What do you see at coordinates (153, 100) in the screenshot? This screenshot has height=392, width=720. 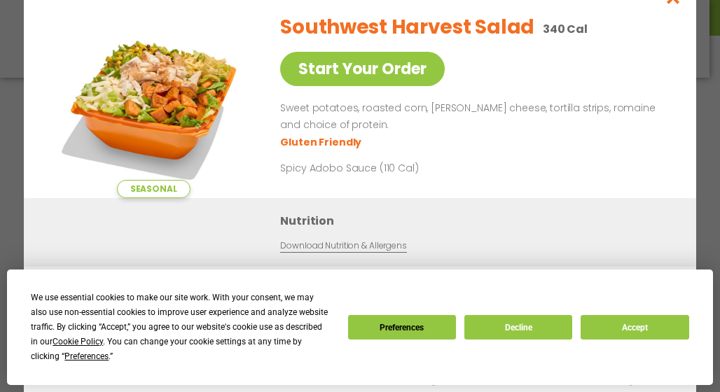 I see `img: Featured product photo for Southwest Harvest Salad` at bounding box center [153, 100].